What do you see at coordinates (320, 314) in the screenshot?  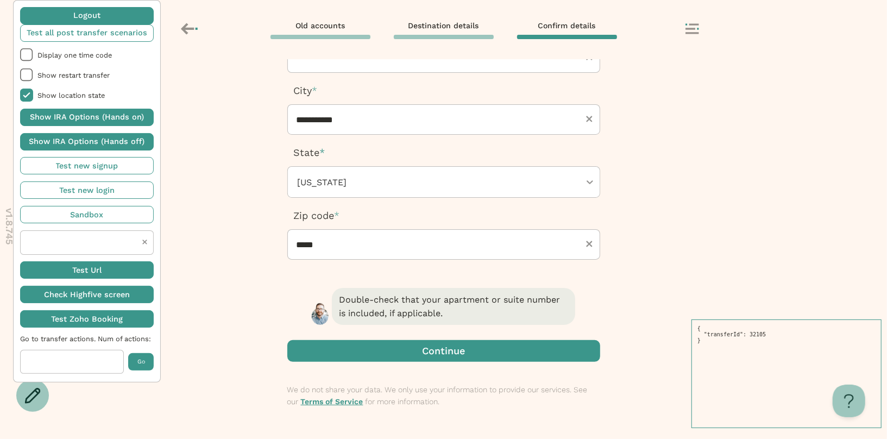 I see `img: Henry - retirement transfer assistant` at bounding box center [320, 314].